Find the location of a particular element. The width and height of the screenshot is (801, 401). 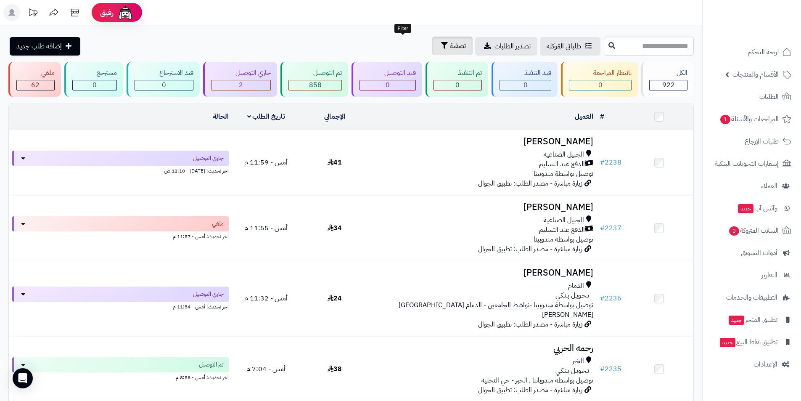

span: التقارير is located at coordinates (770, 275).